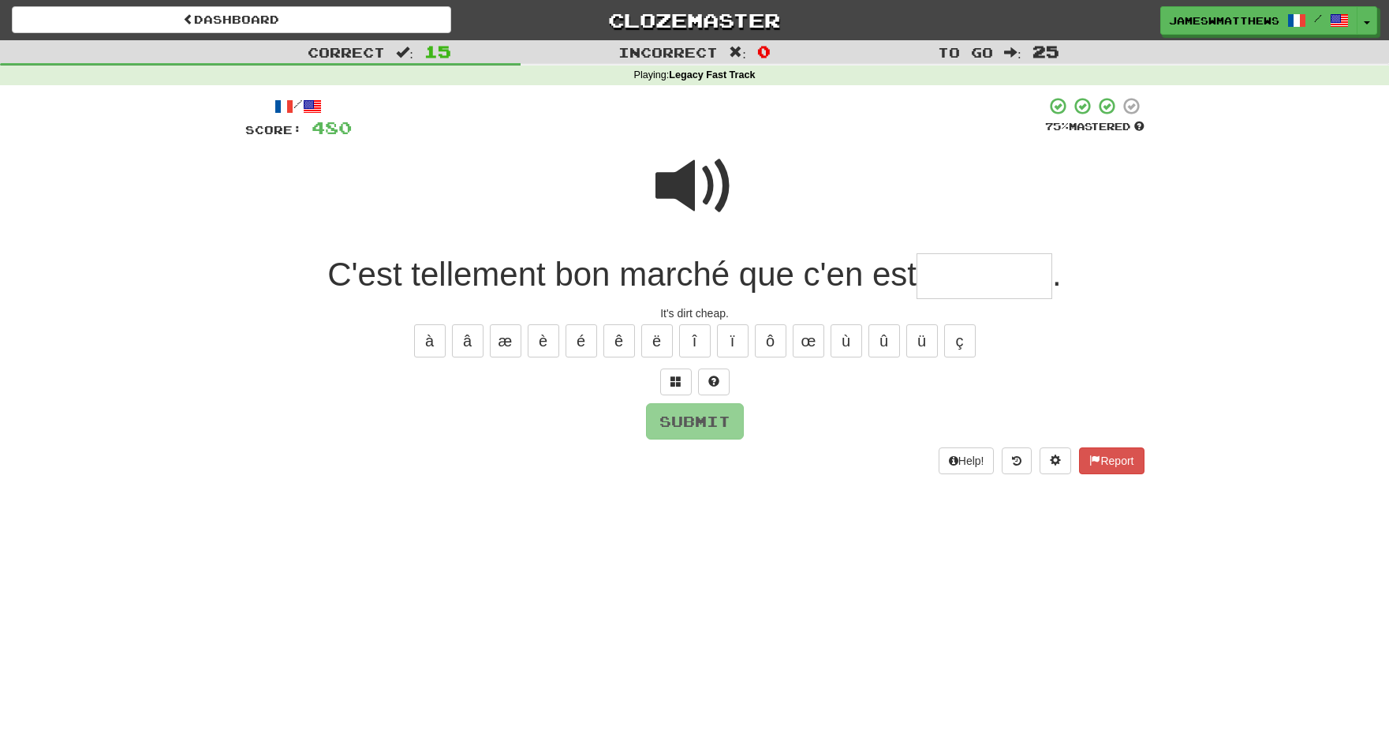 The height and width of the screenshot is (756, 1389). What do you see at coordinates (695, 421) in the screenshot?
I see `button: Submit` at bounding box center [695, 421].